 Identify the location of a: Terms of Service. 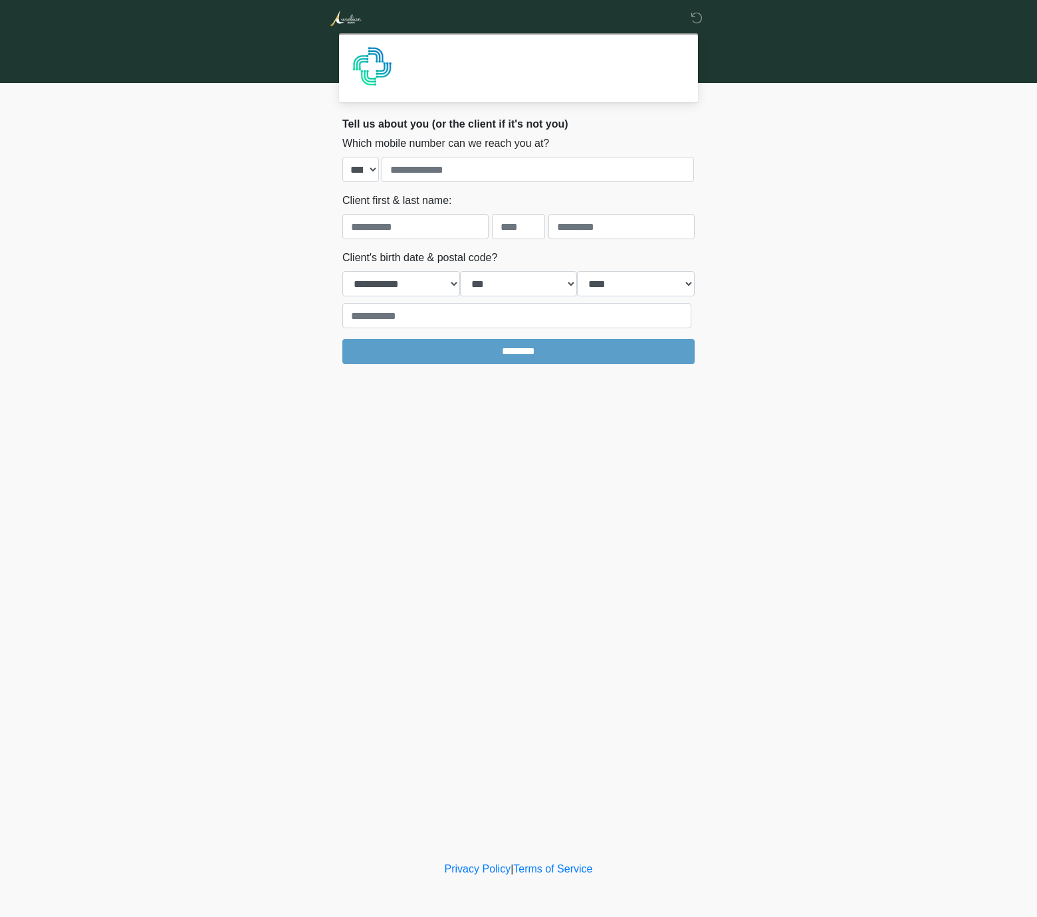
(552, 869).